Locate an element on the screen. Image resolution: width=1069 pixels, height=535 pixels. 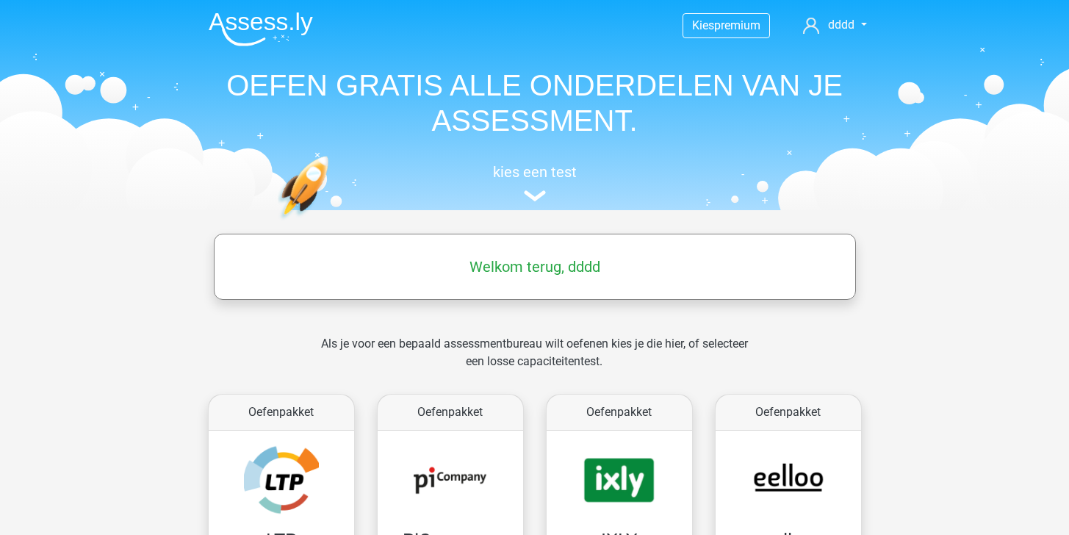
h5: kies een test is located at coordinates (535, 172).